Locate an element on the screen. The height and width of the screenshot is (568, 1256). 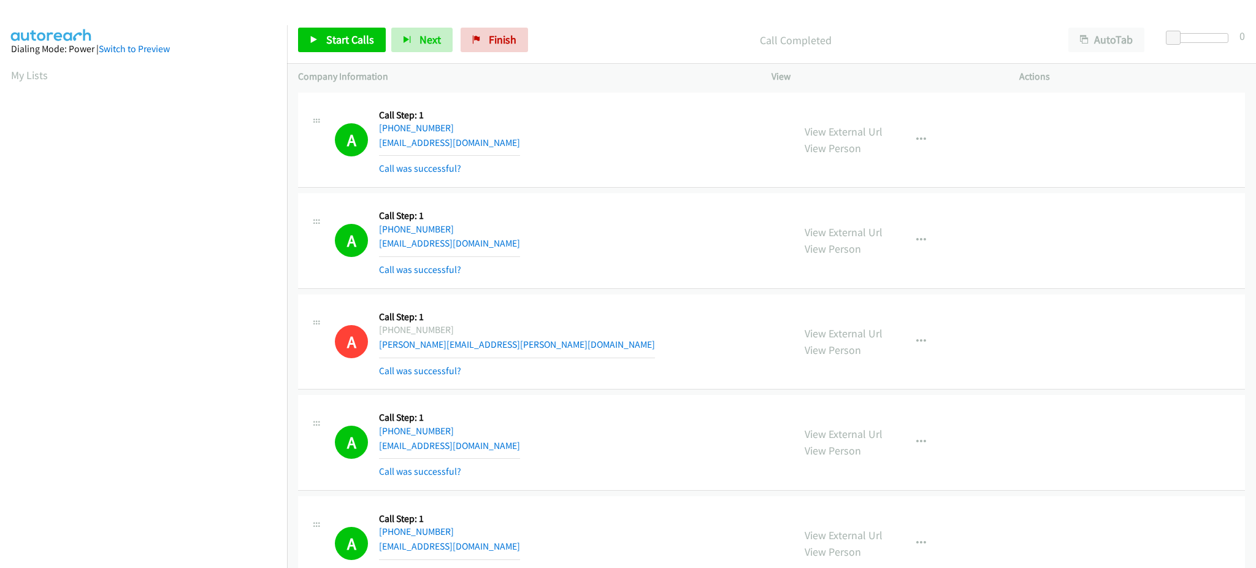
div: Dialing Mode: Power | is located at coordinates (143, 49).